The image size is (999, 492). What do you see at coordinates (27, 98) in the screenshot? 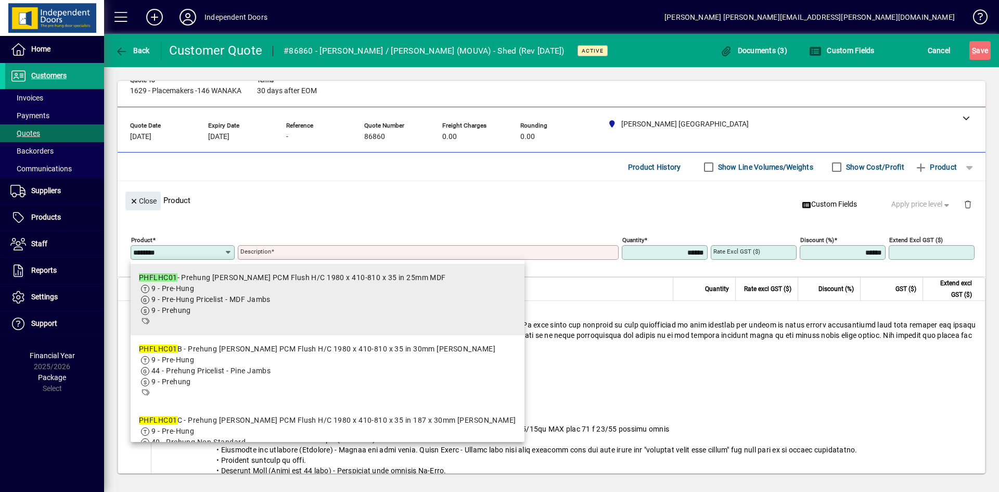
I see `span: Invoices` at bounding box center [27, 98].